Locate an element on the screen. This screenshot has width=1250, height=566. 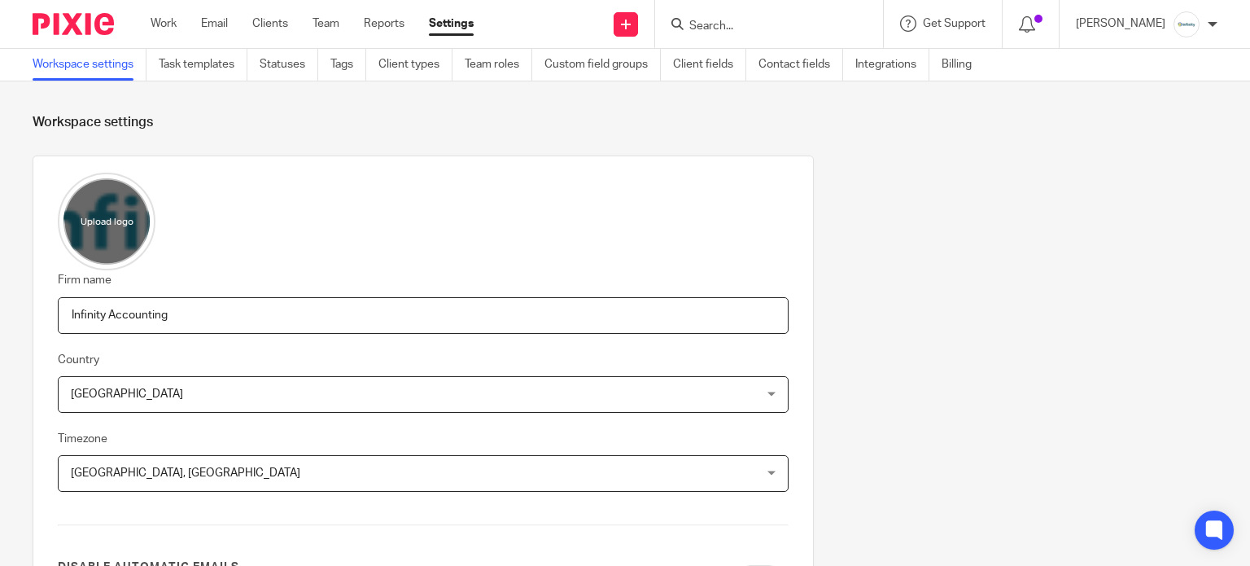
h1: Workspace settings is located at coordinates (625, 122).